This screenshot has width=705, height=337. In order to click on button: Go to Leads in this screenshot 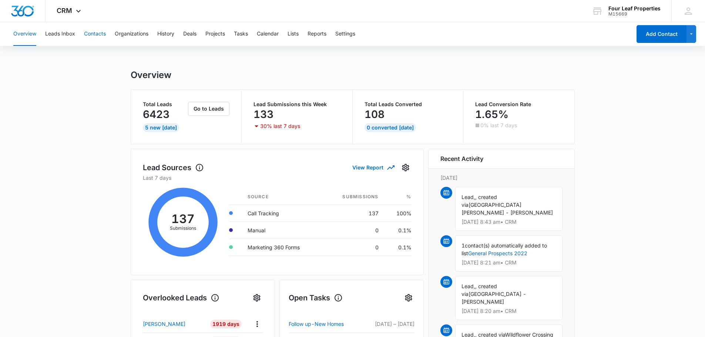, I will do `click(209, 109)`.